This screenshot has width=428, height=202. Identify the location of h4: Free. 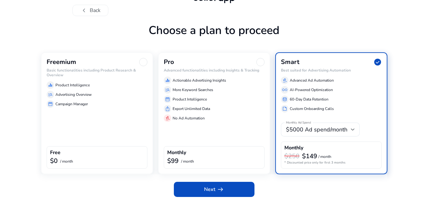
(55, 153).